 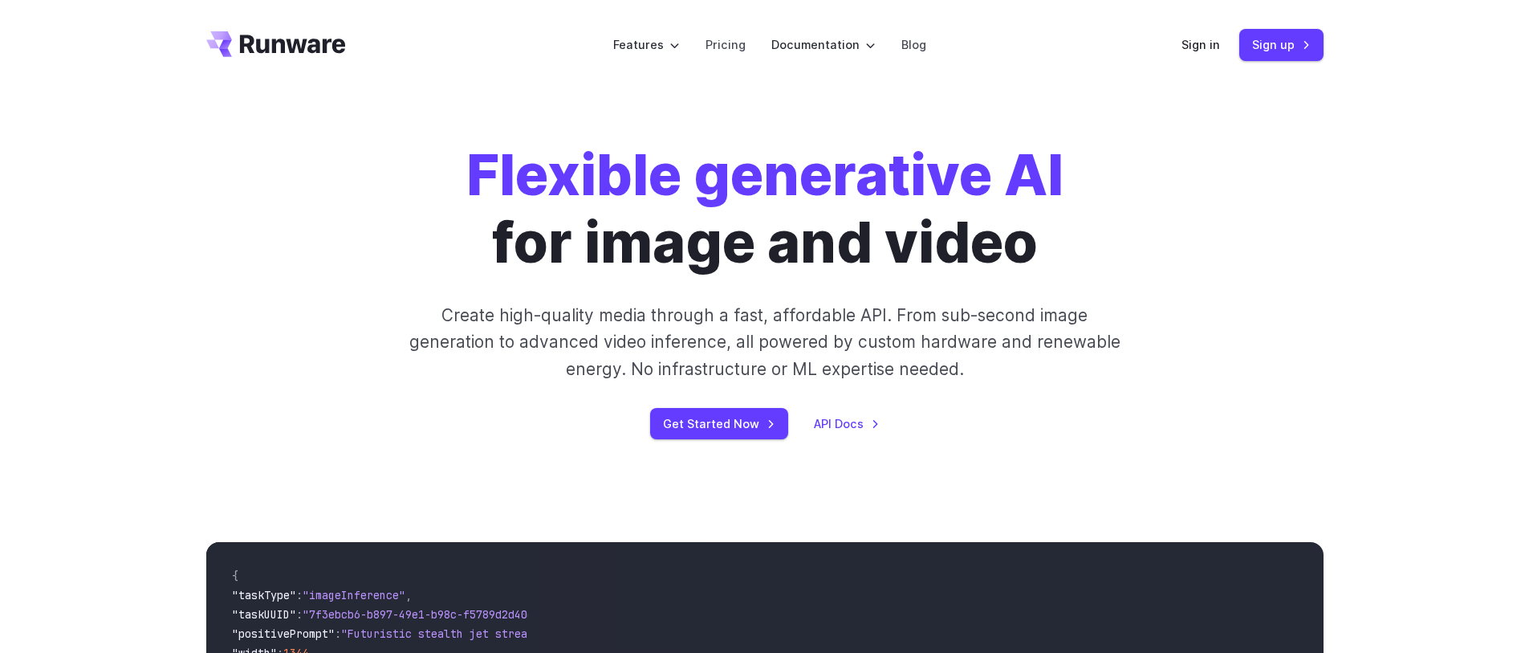 What do you see at coordinates (646, 44) in the screenshot?
I see `label: Features` at bounding box center [646, 44].